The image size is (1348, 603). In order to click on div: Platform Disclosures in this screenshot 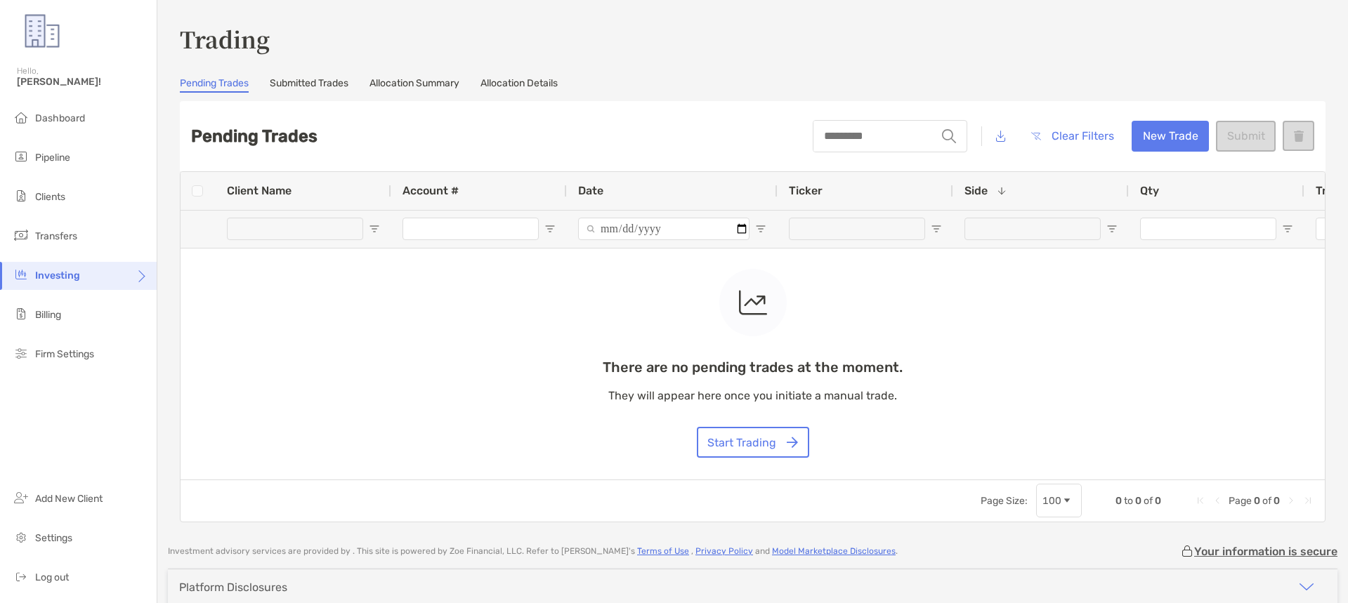, I will do `click(233, 587)`.